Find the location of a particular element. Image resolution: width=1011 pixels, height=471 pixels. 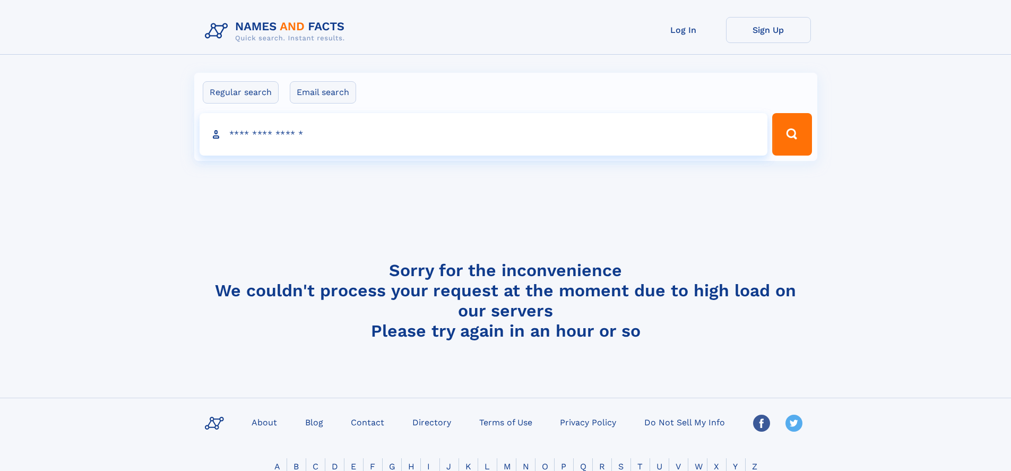

a: Sign Up is located at coordinates (768, 30).